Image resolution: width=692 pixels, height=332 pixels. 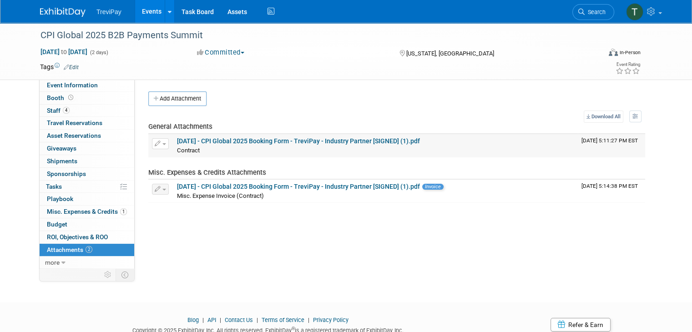 What do you see at coordinates (125, 275) in the screenshot?
I see `td: Toggle Event Tabs` at bounding box center [125, 275].